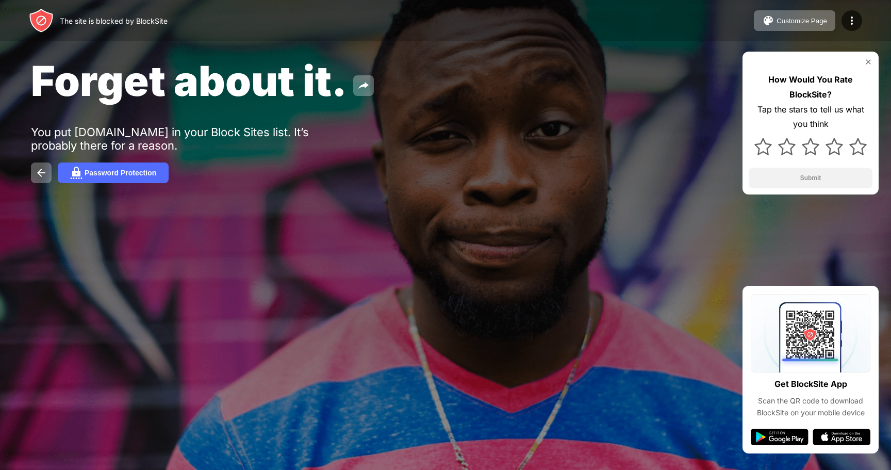  What do you see at coordinates (189, 80) in the screenshot?
I see `span: Forget about it.` at bounding box center [189, 80].